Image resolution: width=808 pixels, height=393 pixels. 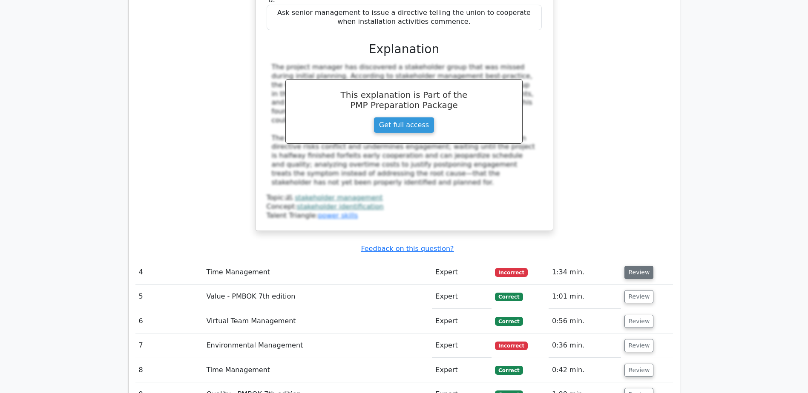 I want to click on td: Virtual Team Management, so click(x=317, y=321).